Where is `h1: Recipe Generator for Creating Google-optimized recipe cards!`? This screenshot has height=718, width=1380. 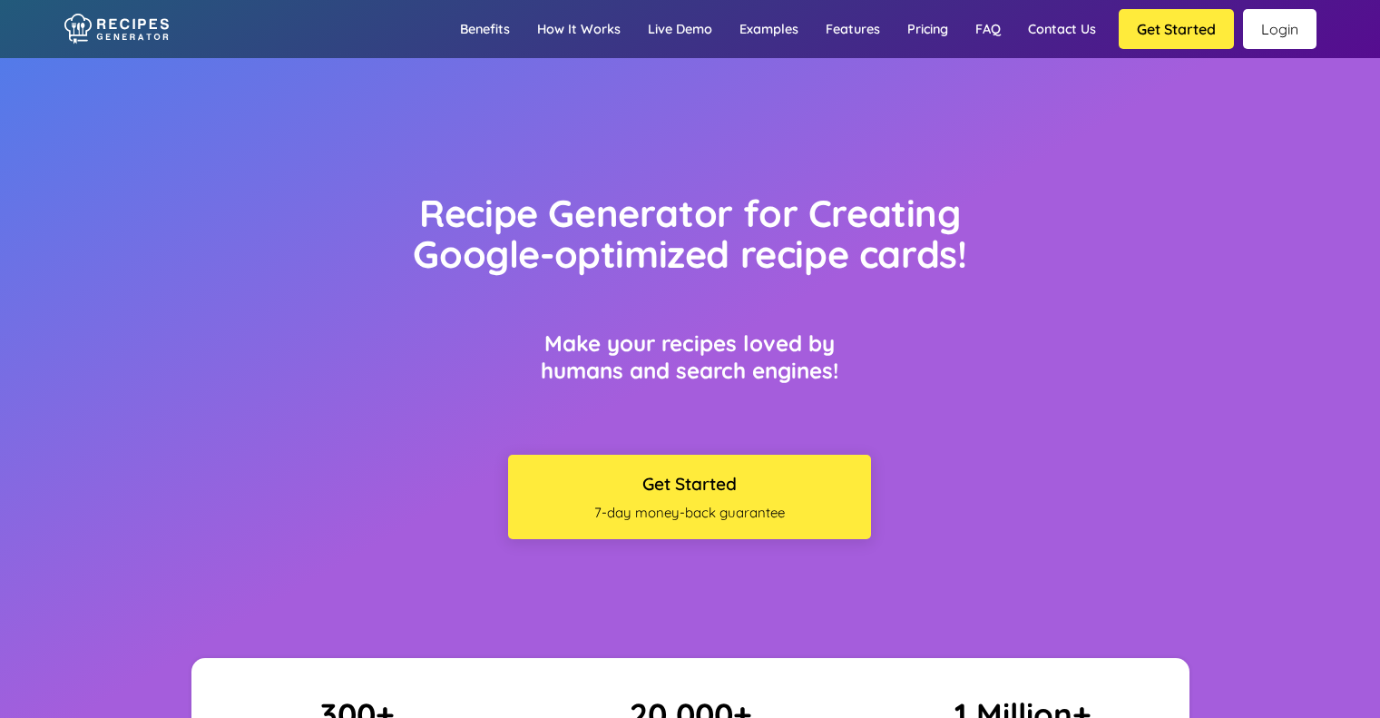
h1: Recipe Generator for Creating Google-optimized recipe cards! is located at coordinates (689, 233).